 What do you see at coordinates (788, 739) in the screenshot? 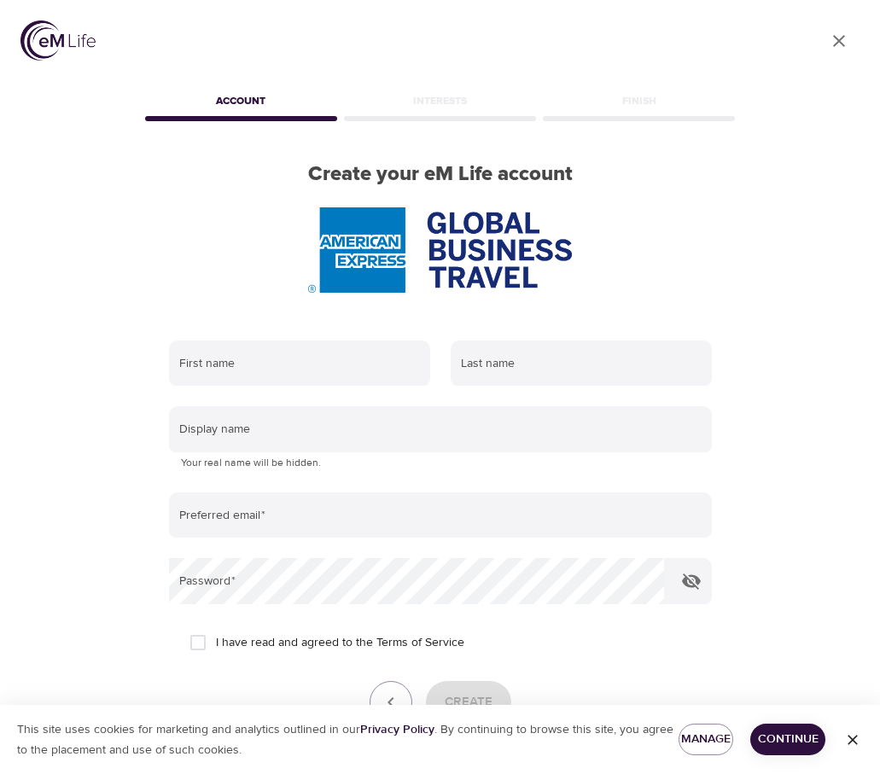
I see `button: Continue` at bounding box center [788, 739].